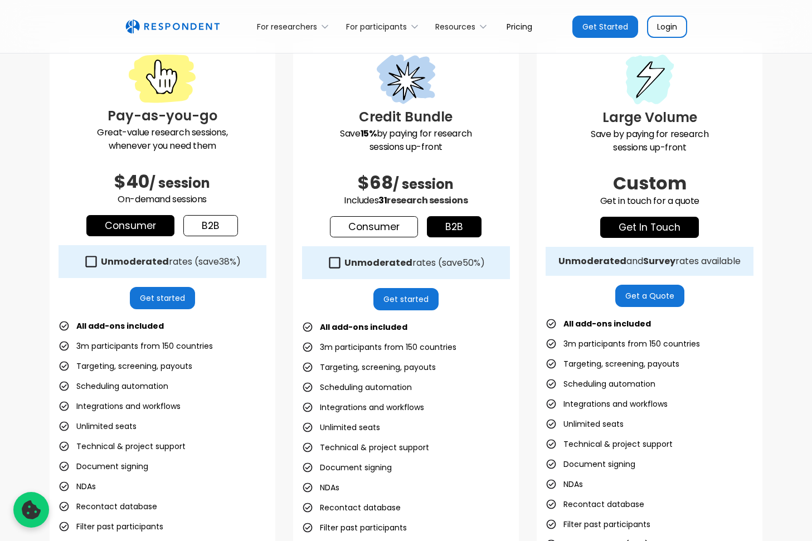  What do you see at coordinates (649, 201) in the screenshot?
I see `p: Get in touch for a quote` at bounding box center [649, 201].